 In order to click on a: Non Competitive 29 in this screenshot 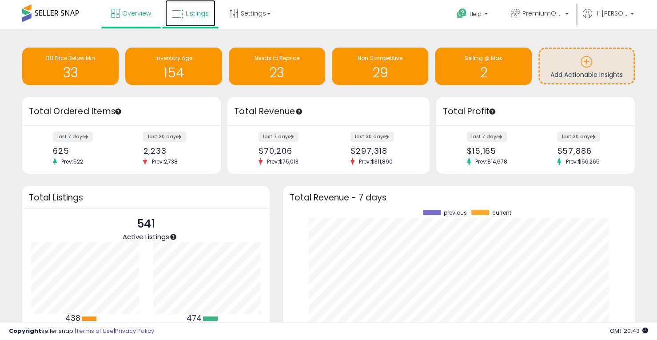, I will do `click(380, 66)`.